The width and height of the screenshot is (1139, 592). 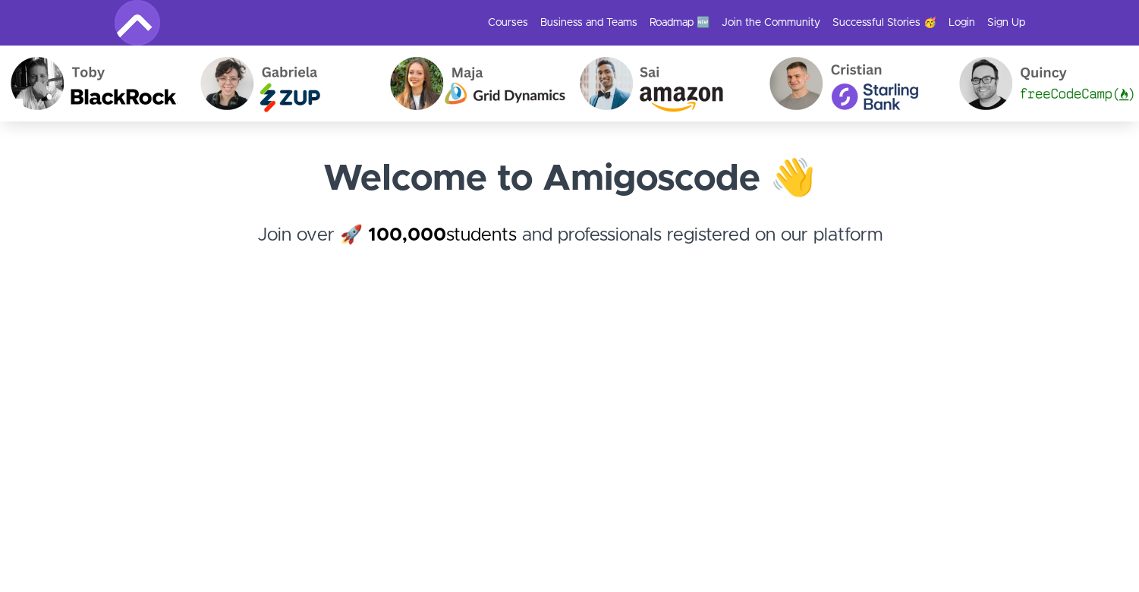 I want to click on img: Cristian, so click(x=846, y=83).